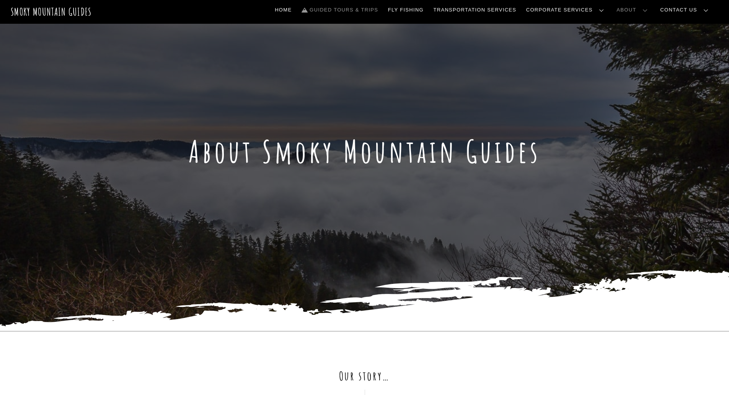 Image resolution: width=729 pixels, height=395 pixels. Describe the element at coordinates (686, 10) in the screenshot. I see `a: Contact Us` at that location.